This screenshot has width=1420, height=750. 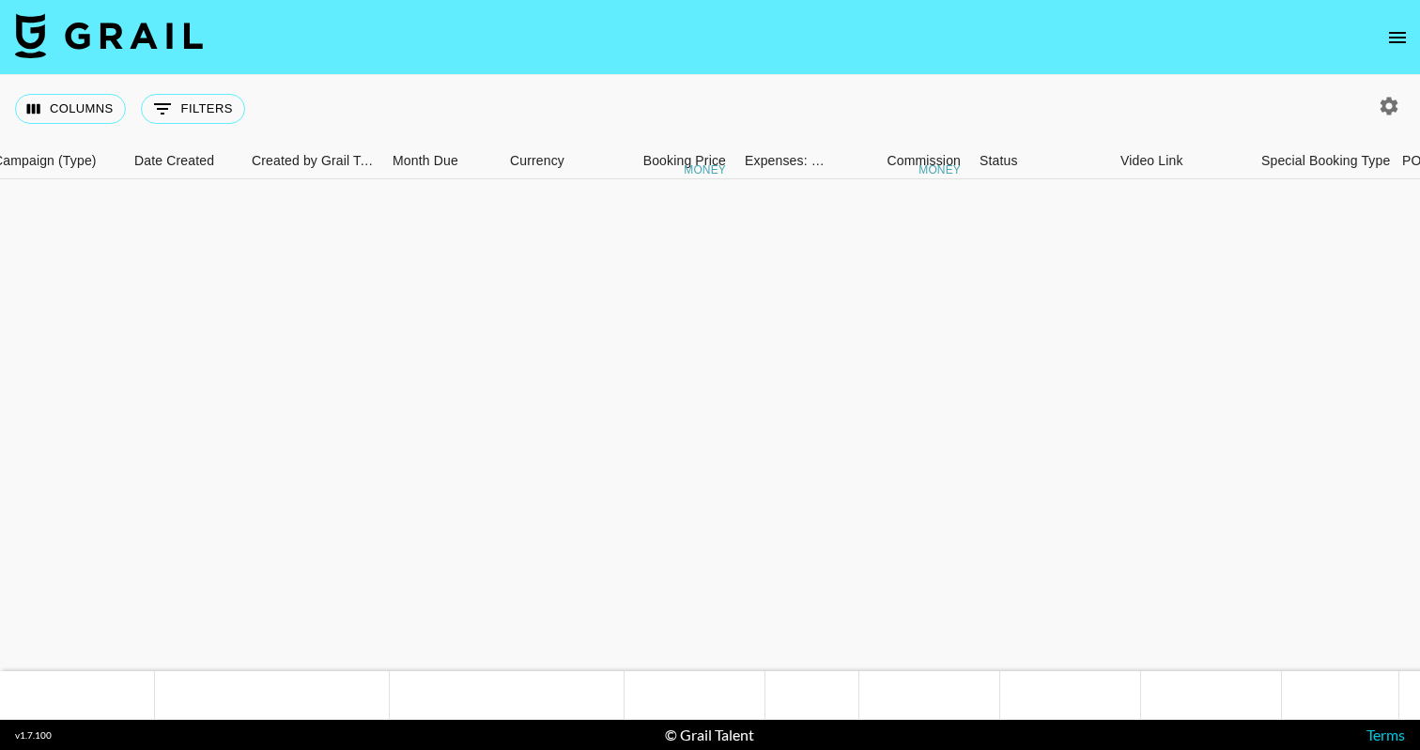 What do you see at coordinates (709, 735) in the screenshot?
I see `div: © Grail Talent` at bounding box center [709, 735].